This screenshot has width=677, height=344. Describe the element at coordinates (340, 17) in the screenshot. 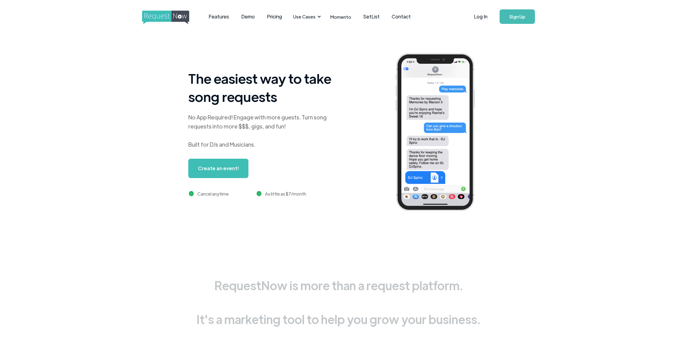

I see `a: Momento` at that location.